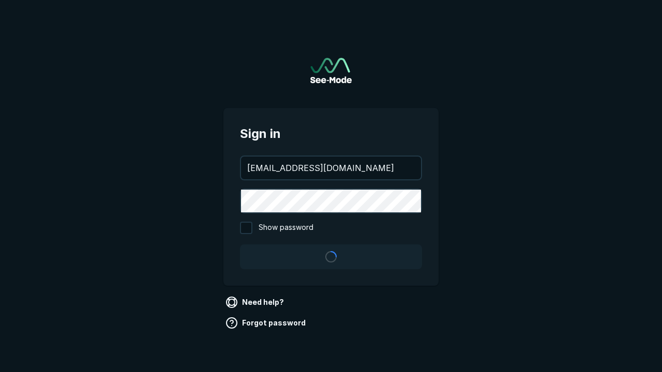 This screenshot has width=662, height=372. Describe the element at coordinates (331, 70) in the screenshot. I see `img: See-Mode Logo` at that location.